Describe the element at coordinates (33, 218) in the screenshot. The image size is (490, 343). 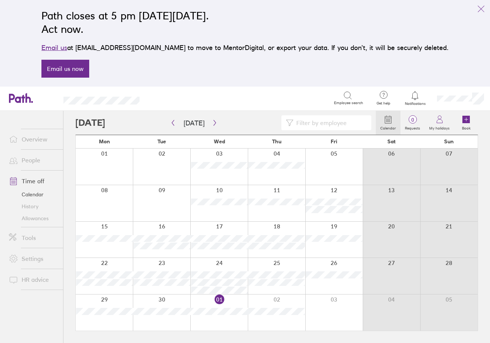
I see `a: Allowances` at that location.